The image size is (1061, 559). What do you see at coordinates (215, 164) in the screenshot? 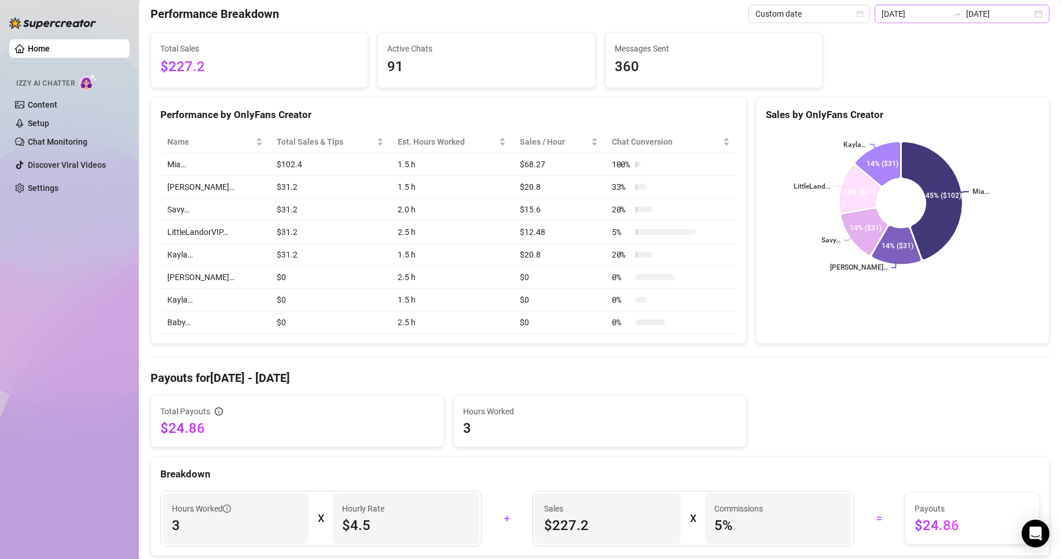
I see `td: Mia…` at bounding box center [215, 164].